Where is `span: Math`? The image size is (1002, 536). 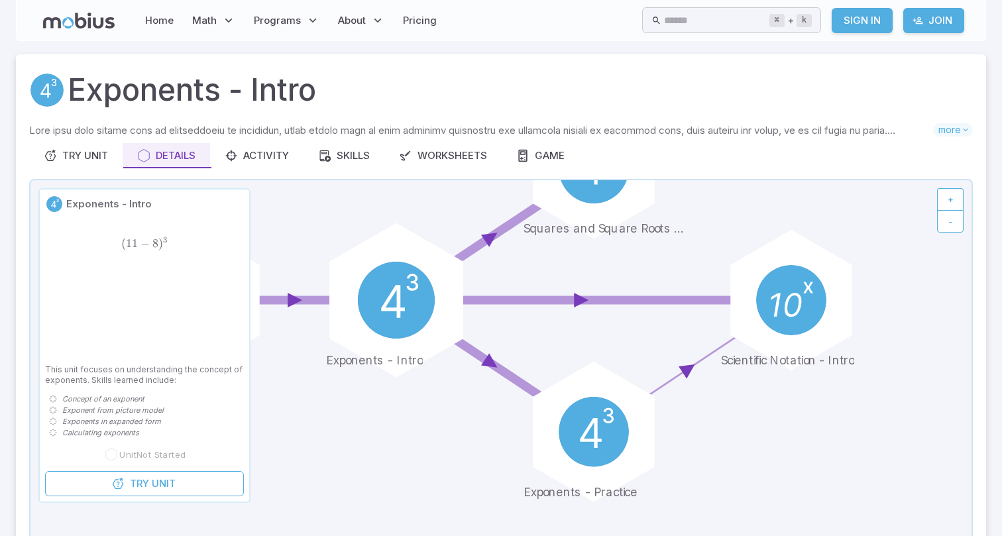 span: Math is located at coordinates (204, 21).